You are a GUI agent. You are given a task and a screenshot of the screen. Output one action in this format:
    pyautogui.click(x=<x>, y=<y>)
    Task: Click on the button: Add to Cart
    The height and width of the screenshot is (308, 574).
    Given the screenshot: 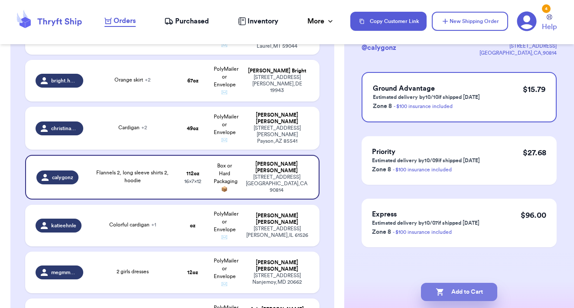 What is the action you would take?
    pyautogui.click(x=459, y=292)
    